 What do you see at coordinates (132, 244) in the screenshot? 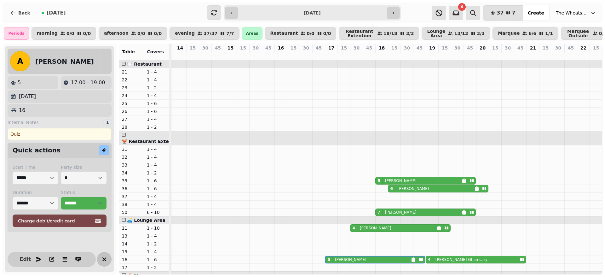
I see `p: 14` at bounding box center [132, 244].